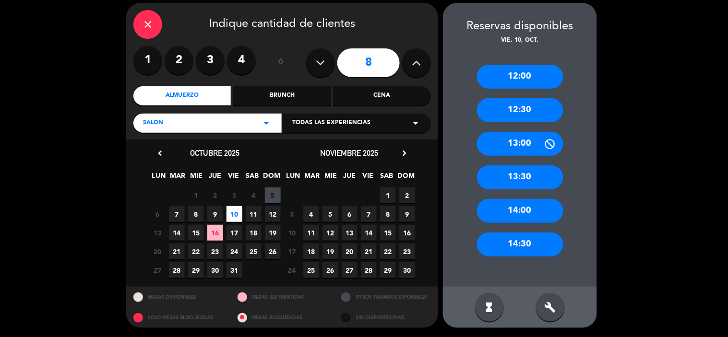  Describe the element at coordinates (153, 123) in the screenshot. I see `span: SALON` at that location.